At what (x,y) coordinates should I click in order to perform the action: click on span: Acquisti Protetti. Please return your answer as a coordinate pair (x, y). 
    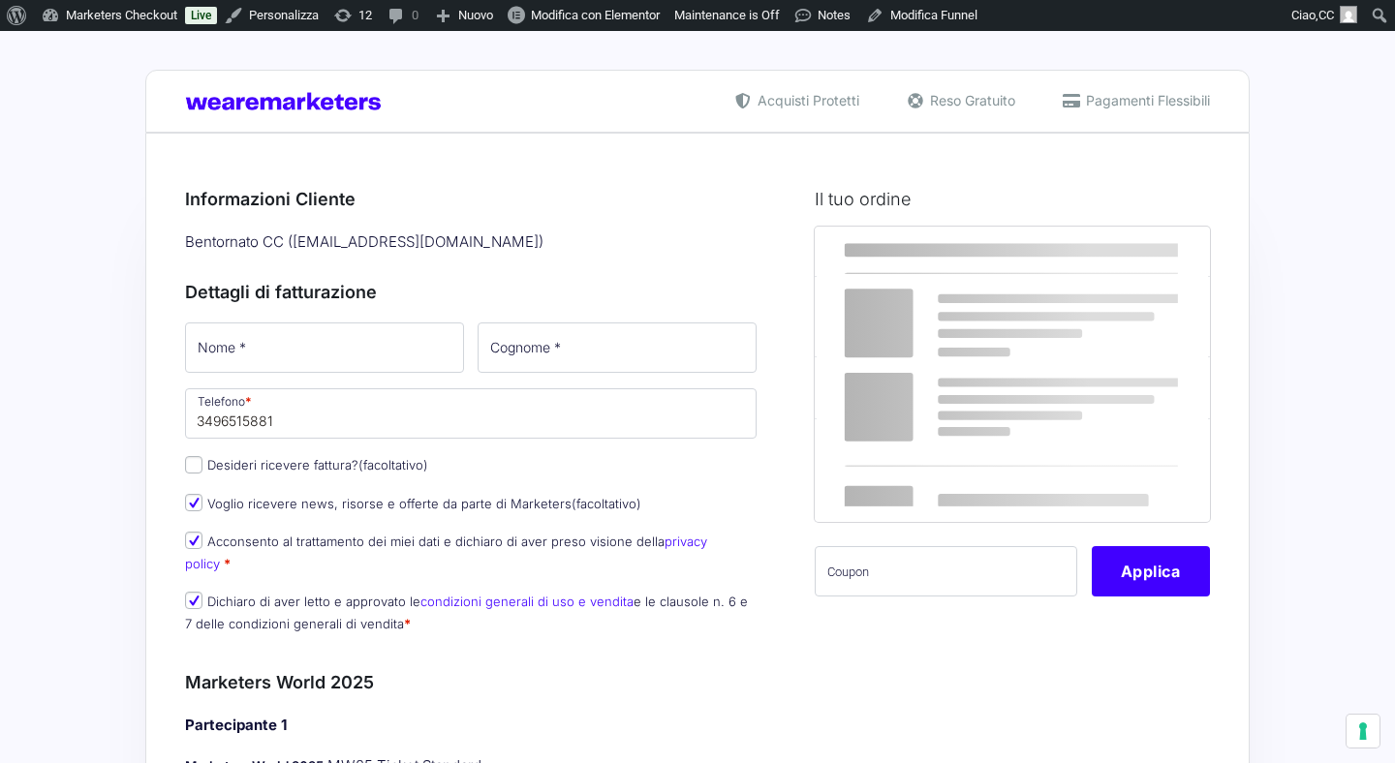
    Looking at the image, I should click on (806, 100).